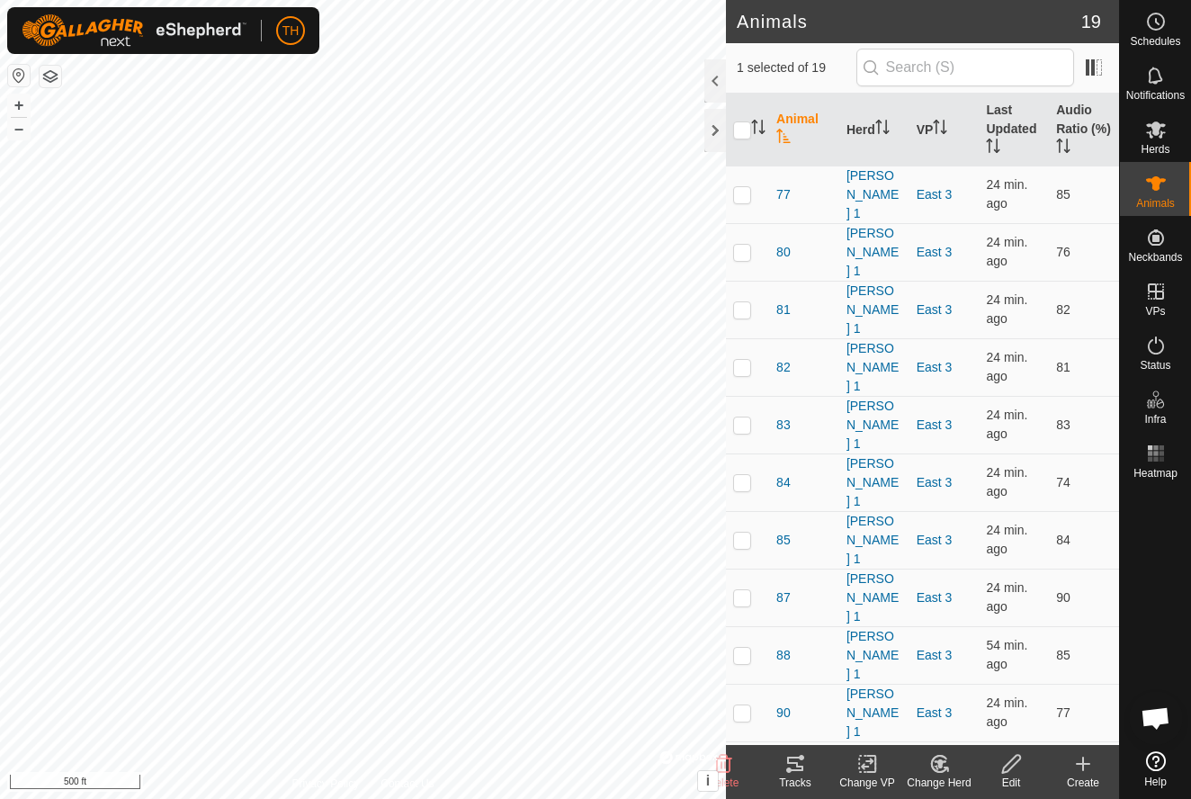  I want to click on button: i, so click(708, 781).